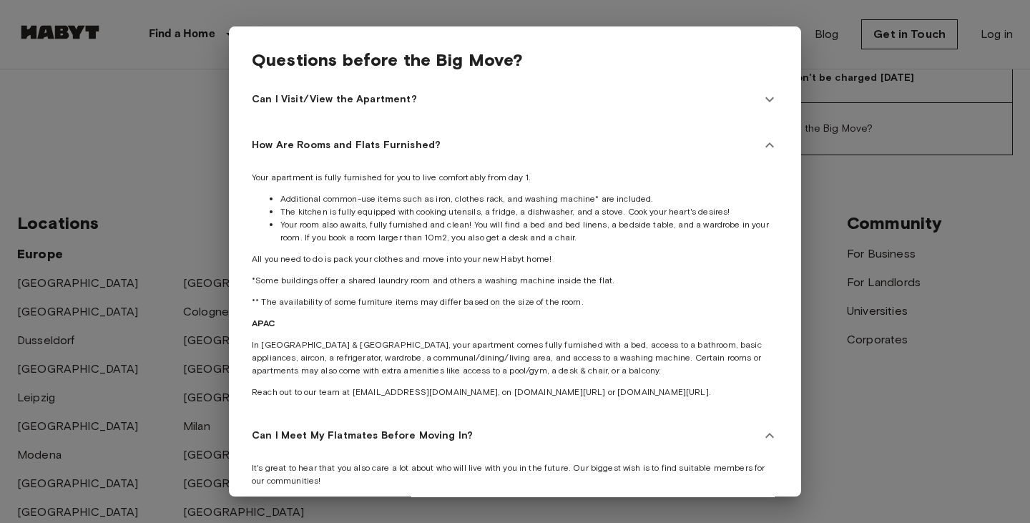  Describe the element at coordinates (264, 323) in the screenshot. I see `b: APAC` at that location.